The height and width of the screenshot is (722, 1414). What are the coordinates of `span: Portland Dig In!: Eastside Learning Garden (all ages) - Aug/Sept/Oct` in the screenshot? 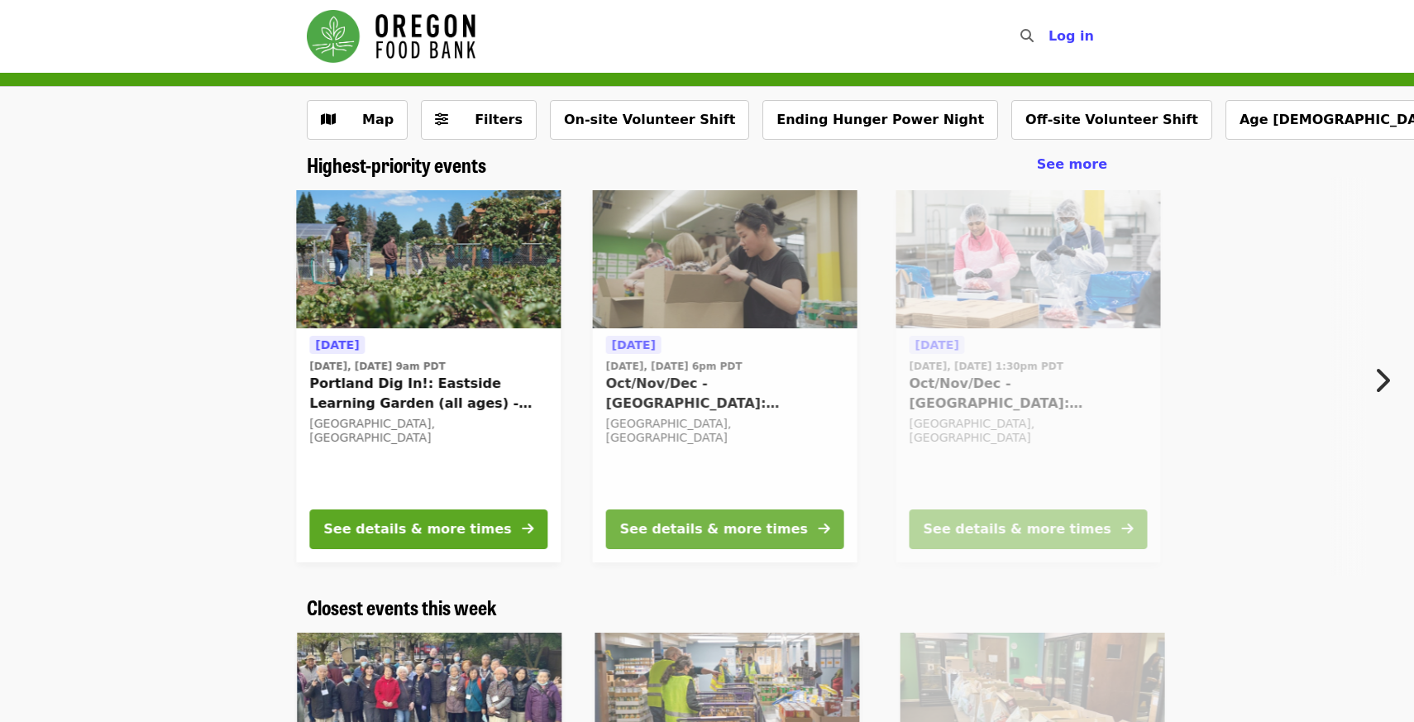 It's located at (428, 393).